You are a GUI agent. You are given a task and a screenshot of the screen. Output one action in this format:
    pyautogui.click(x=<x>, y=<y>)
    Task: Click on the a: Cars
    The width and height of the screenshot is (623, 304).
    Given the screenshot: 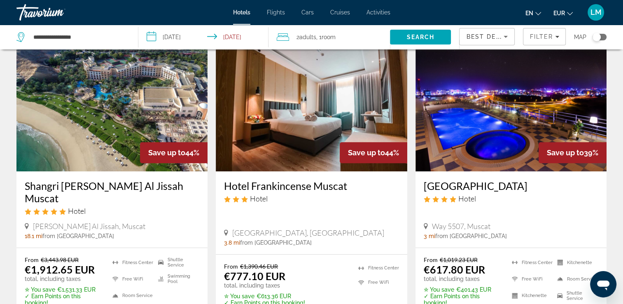 What is the action you would take?
    pyautogui.click(x=308, y=12)
    